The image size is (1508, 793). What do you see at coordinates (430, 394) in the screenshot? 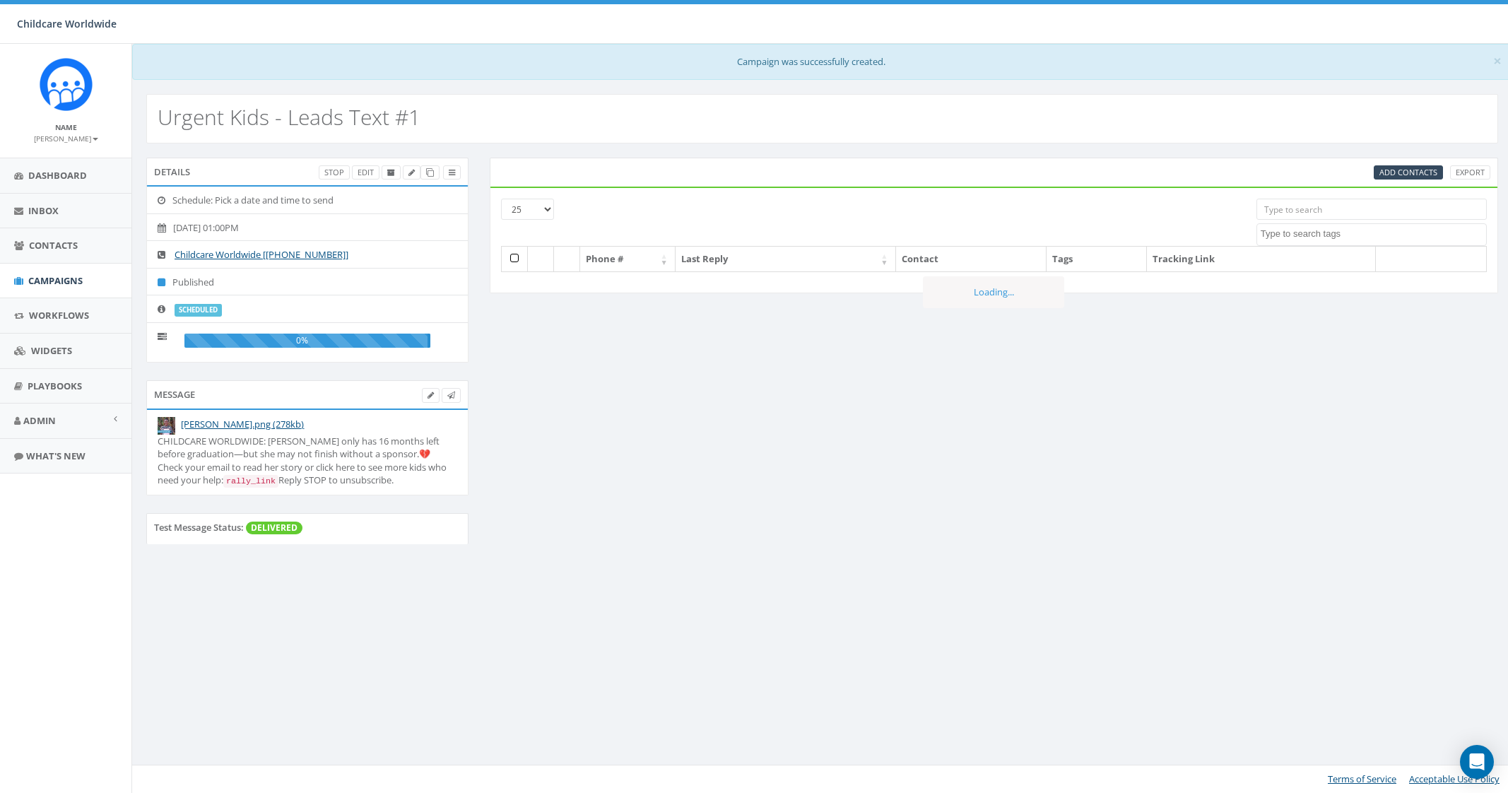
I see `span: Edit Campaign Body` at bounding box center [430, 394].